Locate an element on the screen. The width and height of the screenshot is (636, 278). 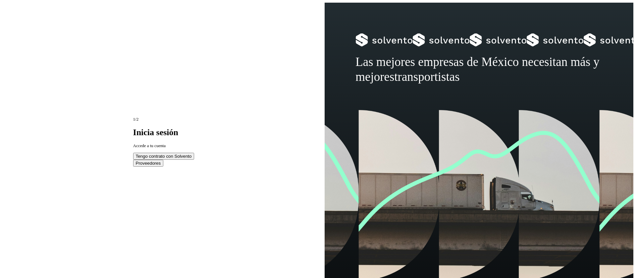
span: Tengo contrato con Solvento is located at coordinates (164, 156).